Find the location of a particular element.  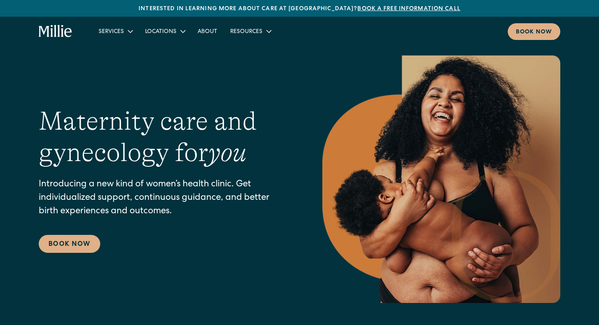

img: Smiling mother with her baby in arms, celebrating body positivity and the nurturing bond of postp... is located at coordinates (442, 179).